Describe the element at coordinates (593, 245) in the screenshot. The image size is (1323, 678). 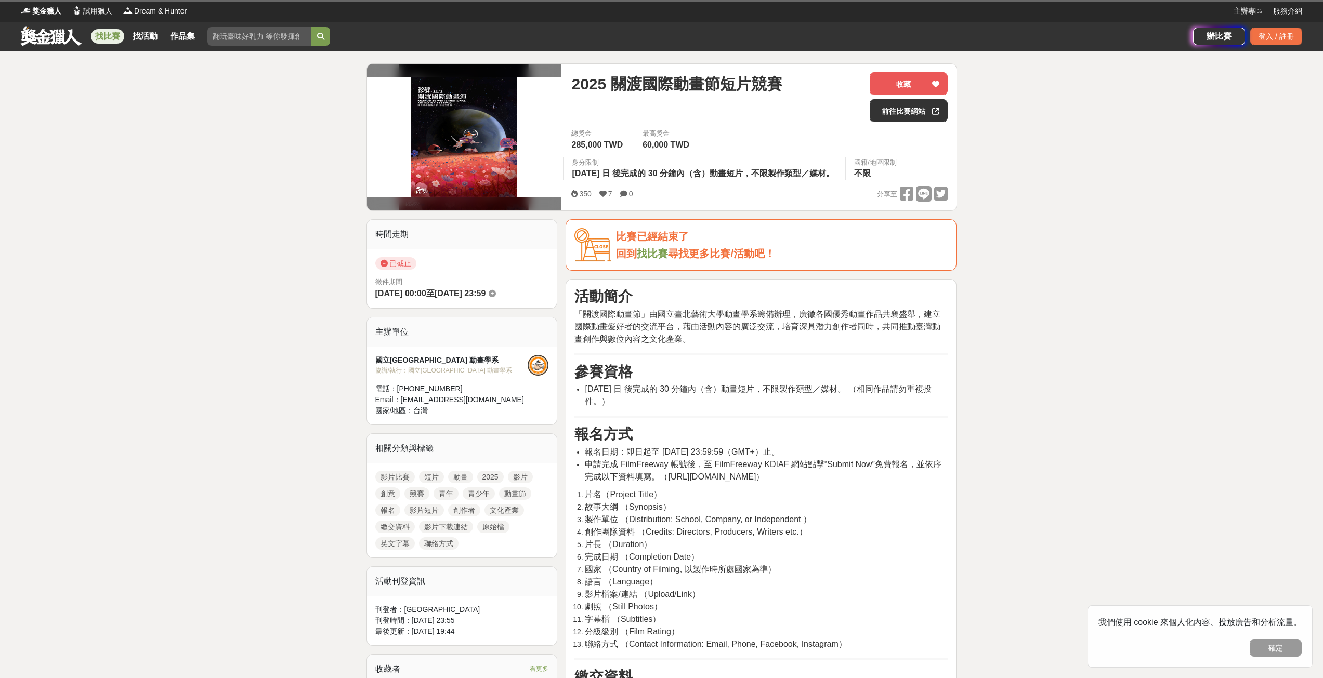
I see `img: Icon` at that location.